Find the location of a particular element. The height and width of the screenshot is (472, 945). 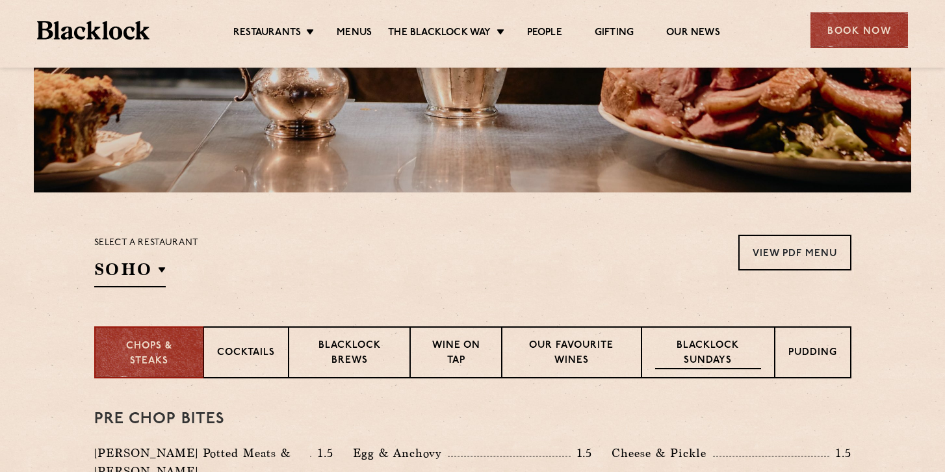

p: Wine on Tap is located at coordinates (455, 353).